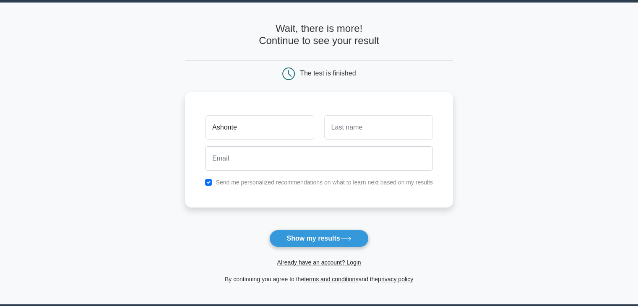 The width and height of the screenshot is (638, 306). I want to click on input: First name, so click(259, 127).